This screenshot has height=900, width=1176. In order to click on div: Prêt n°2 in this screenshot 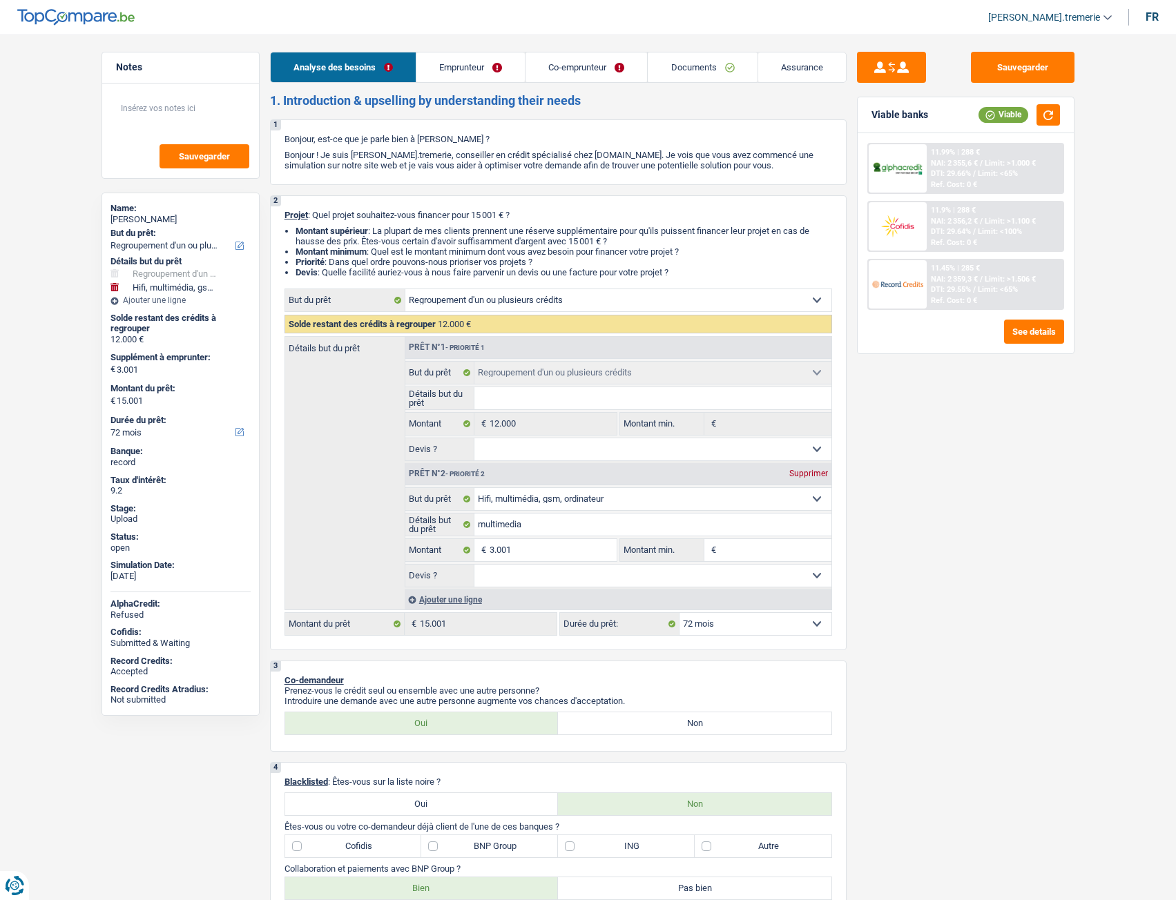, I will do `click(447, 474)`.